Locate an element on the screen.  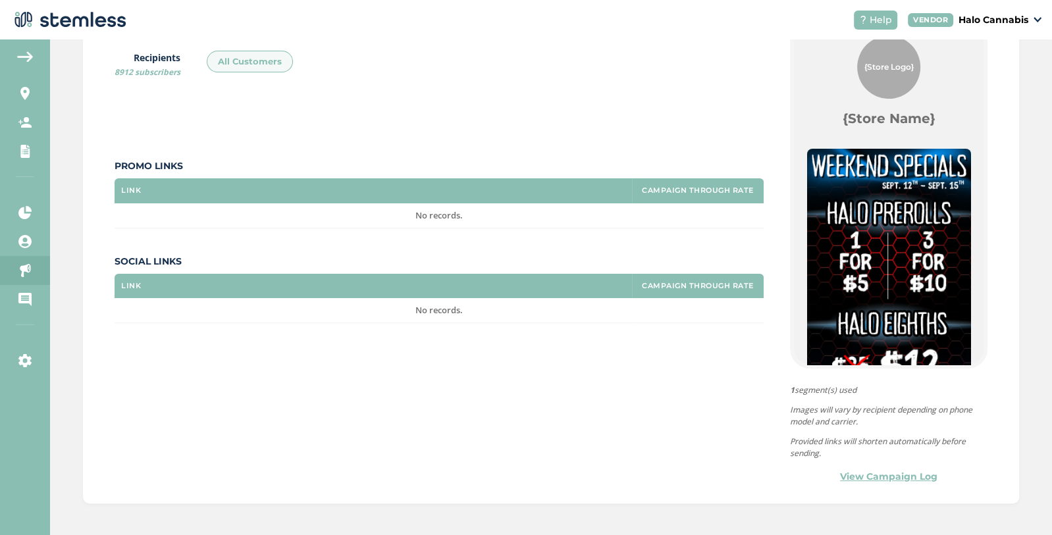
img: icon-help-white-03924b79.svg is located at coordinates (863, 20).